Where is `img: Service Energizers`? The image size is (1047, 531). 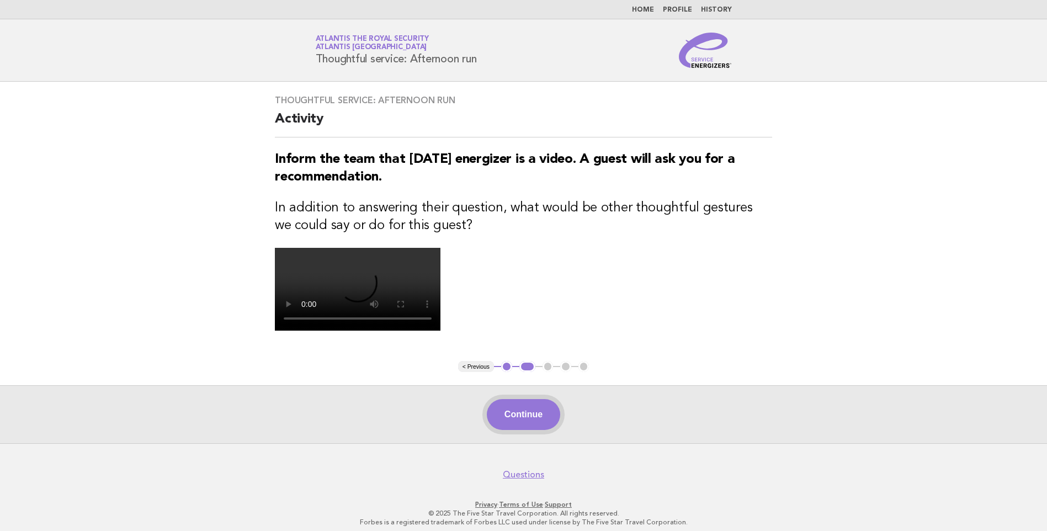 img: Service Energizers is located at coordinates (705, 50).